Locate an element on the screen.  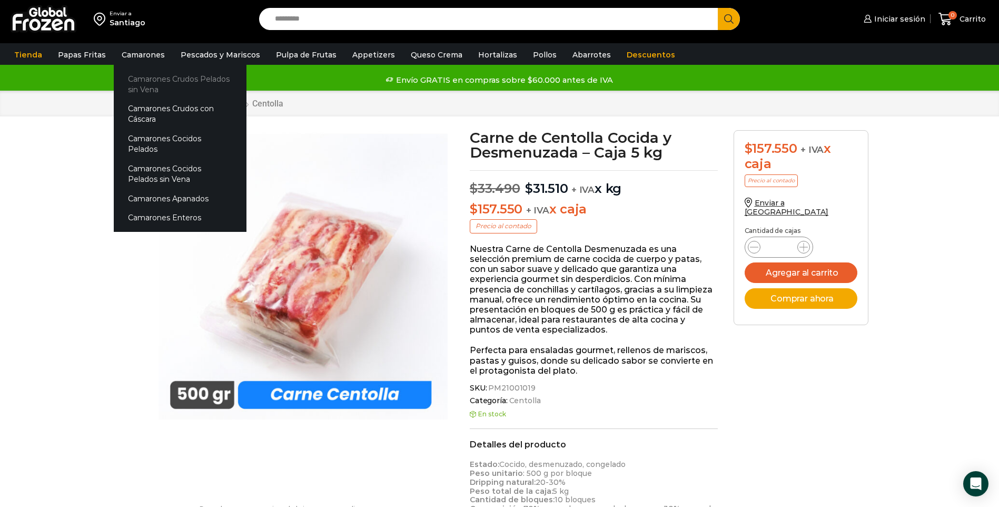
a: Camarones is located at coordinates (143, 55).